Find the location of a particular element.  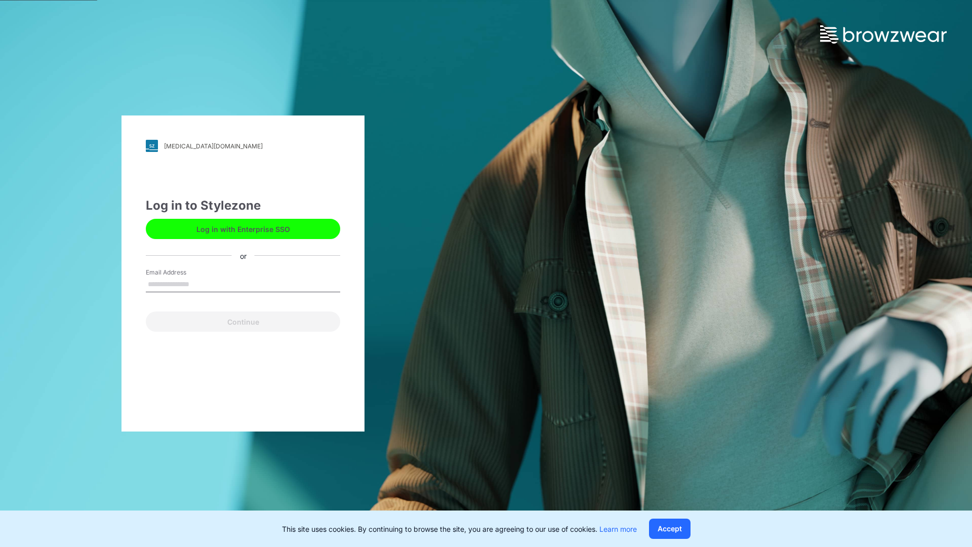

a: Learn more is located at coordinates (618, 528).